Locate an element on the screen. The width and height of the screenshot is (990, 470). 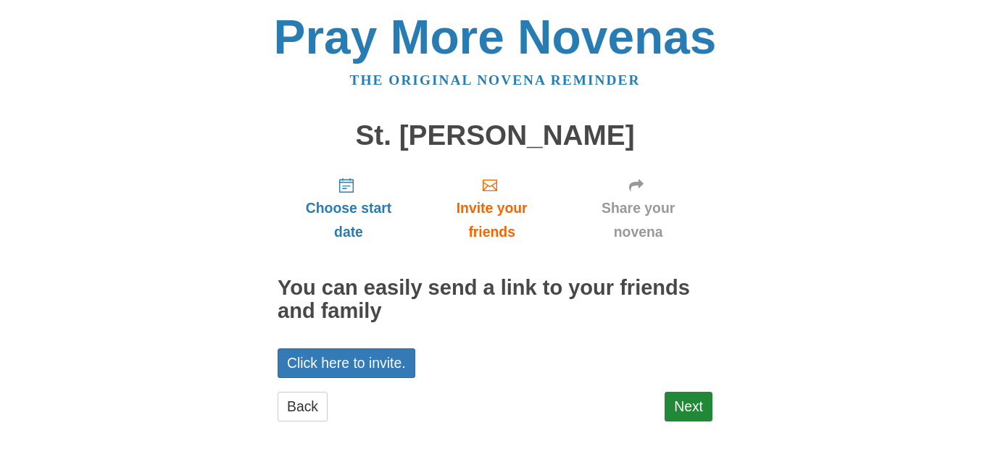
a: Share your novena is located at coordinates (638, 208).